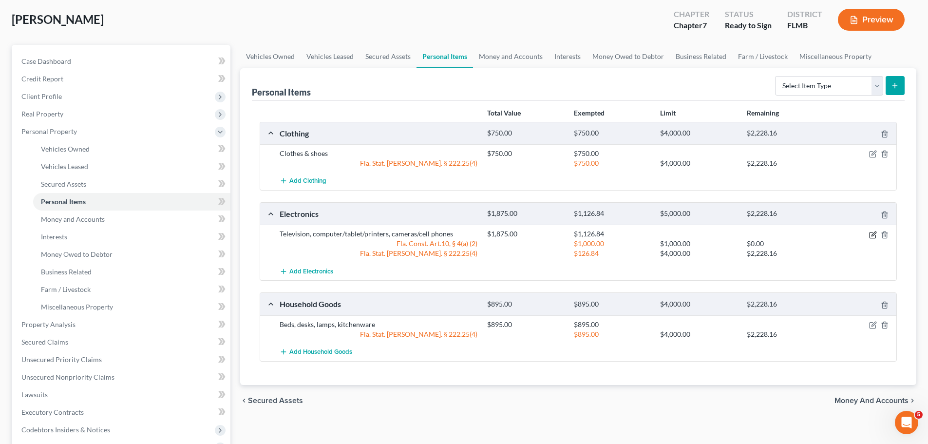 Image resolution: width=928 pixels, height=444 pixels. I want to click on a: Credit Report, so click(122, 79).